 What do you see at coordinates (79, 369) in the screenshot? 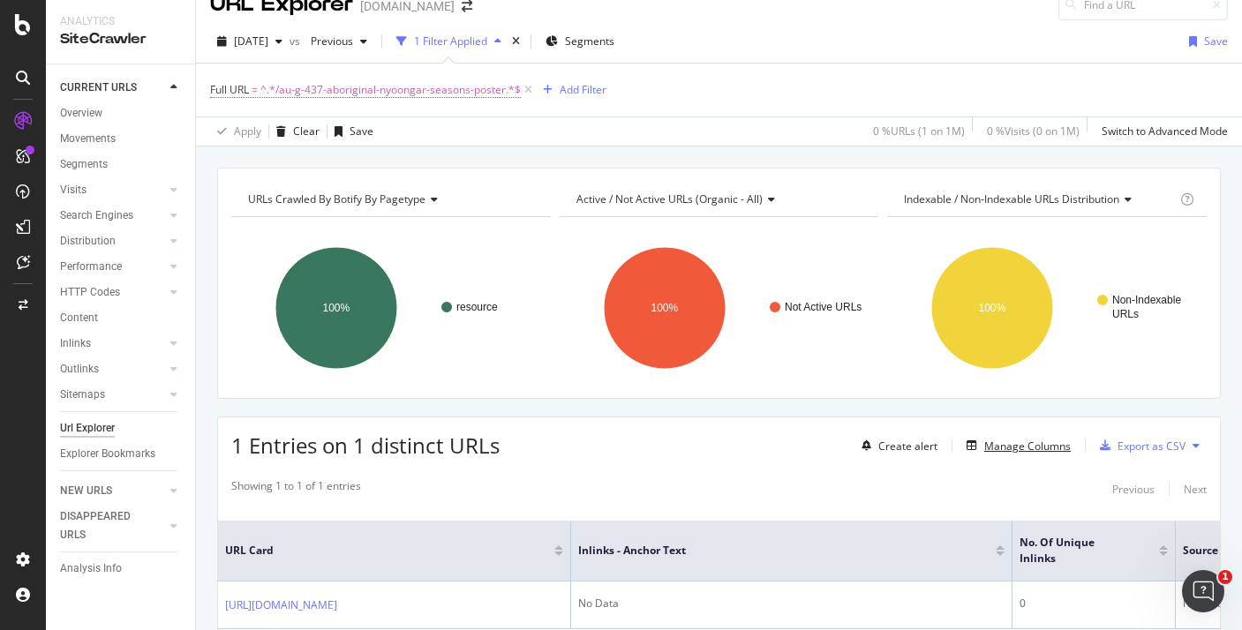
I see `div: Outlinks` at bounding box center [79, 369].